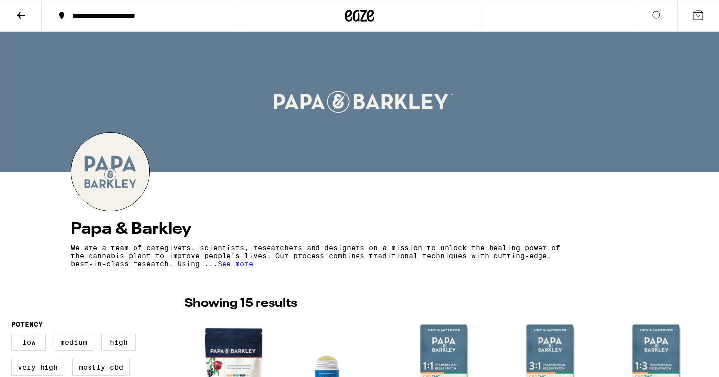 The image size is (719, 377). What do you see at coordinates (29, 342) in the screenshot?
I see `label: Low` at bounding box center [29, 342].